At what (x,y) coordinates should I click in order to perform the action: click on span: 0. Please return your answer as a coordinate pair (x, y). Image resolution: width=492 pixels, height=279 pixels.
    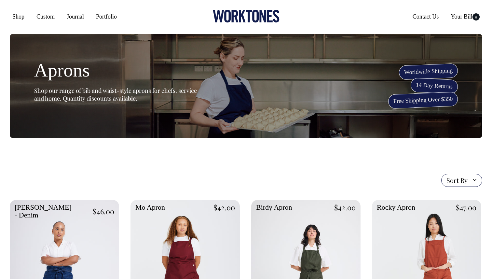
    Looking at the image, I should click on (476, 17).